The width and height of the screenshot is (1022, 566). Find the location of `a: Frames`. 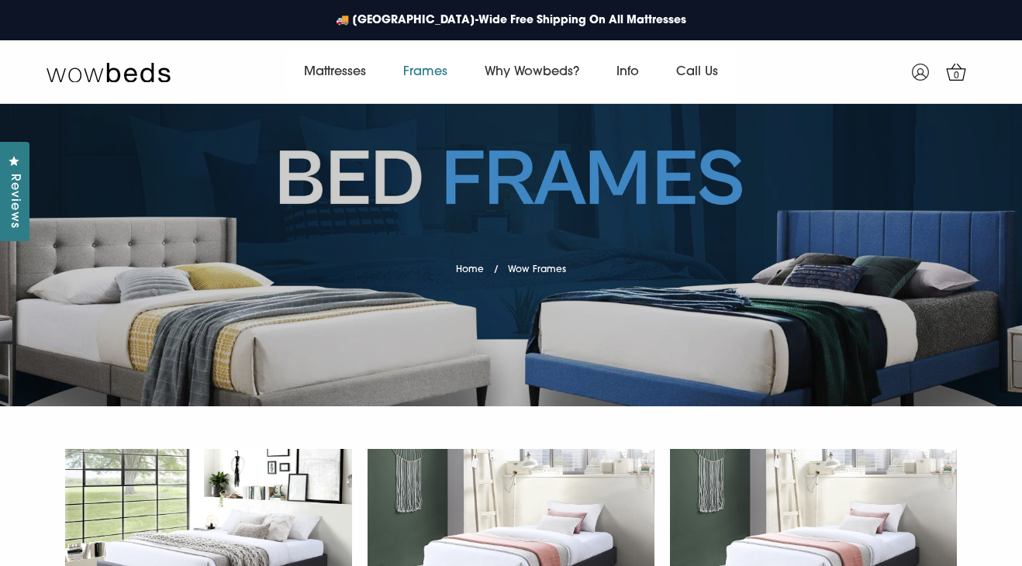

a: Frames is located at coordinates (425, 72).